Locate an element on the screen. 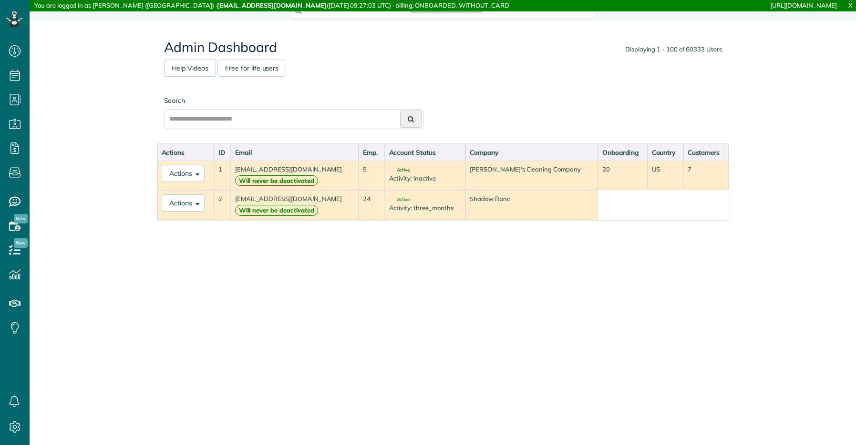  div: Activity: inactive is located at coordinates (425, 178).